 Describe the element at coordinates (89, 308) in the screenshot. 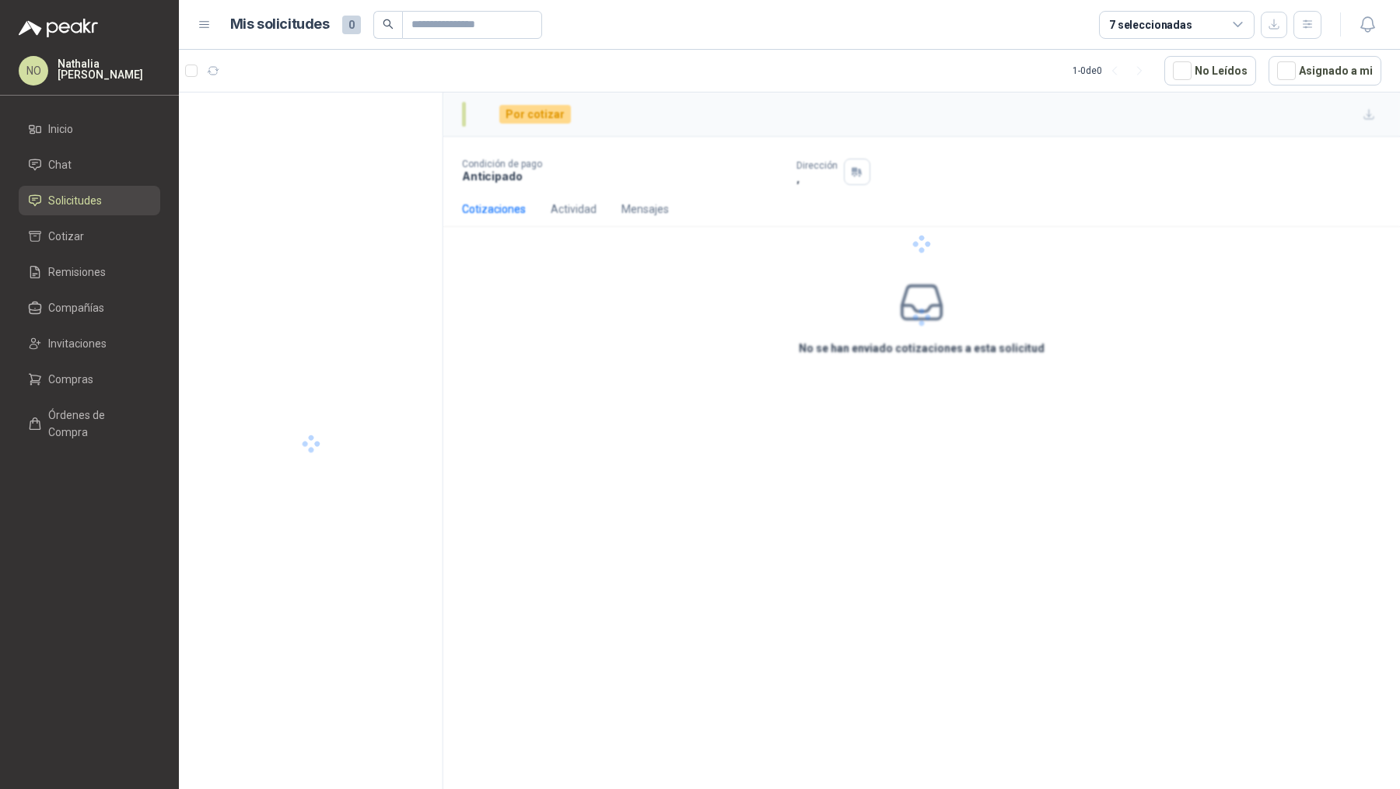

I see `a: Compañías` at that location.